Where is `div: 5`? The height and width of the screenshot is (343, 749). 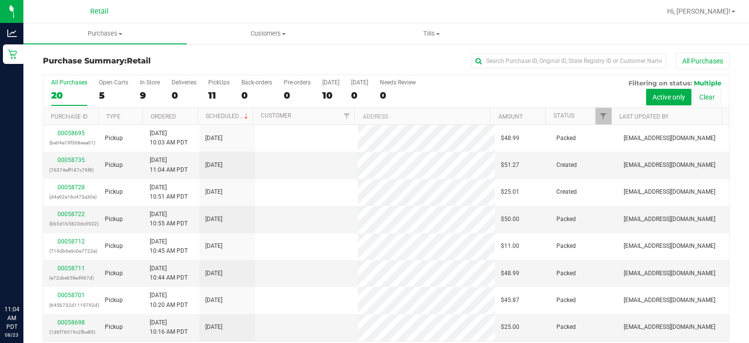
div: 5 is located at coordinates (114, 95).